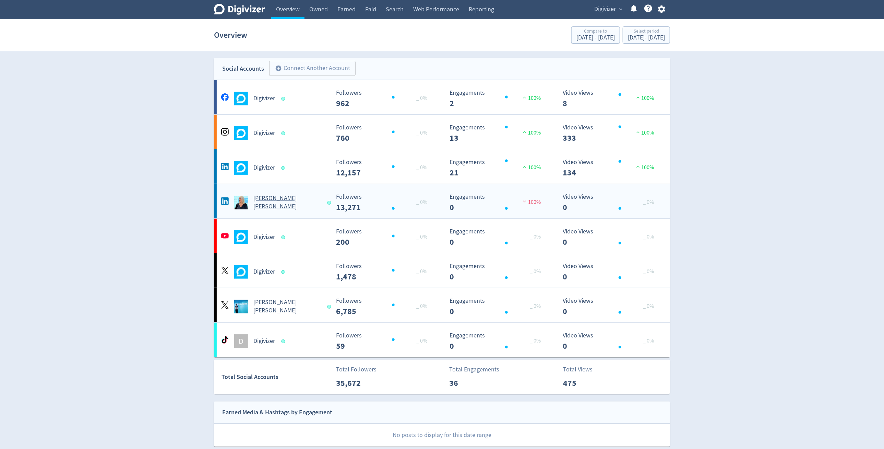 This screenshot has height=449, width=884. What do you see at coordinates (611, 168) in the screenshot?
I see `svg: Video Views 134` at bounding box center [611, 168].